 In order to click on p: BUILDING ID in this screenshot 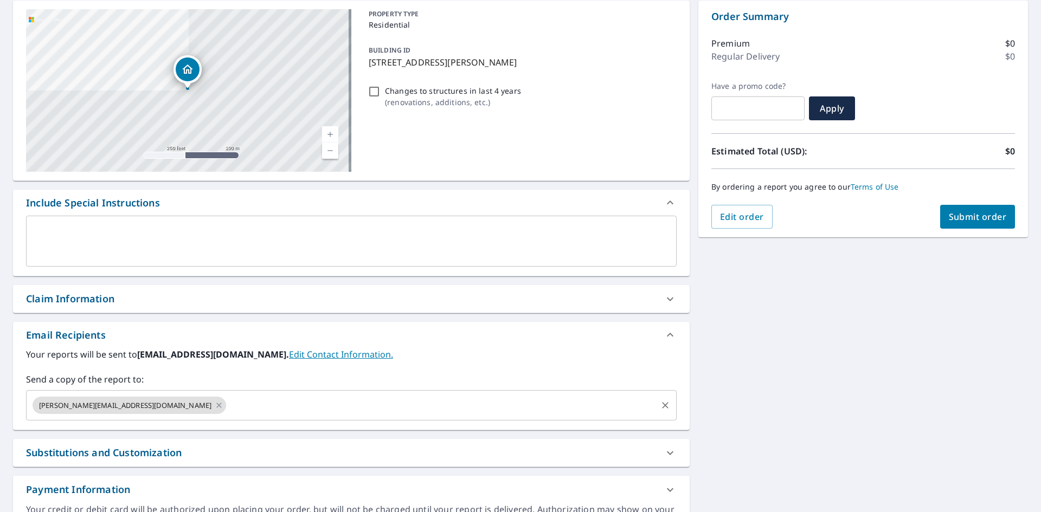, I will do `click(389, 50)`.